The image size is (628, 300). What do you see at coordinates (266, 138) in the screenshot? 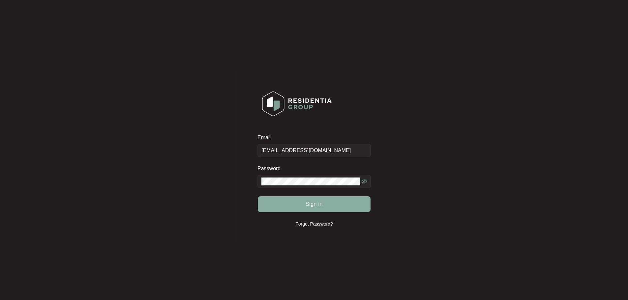
I see `label: Email` at bounding box center [266, 138].